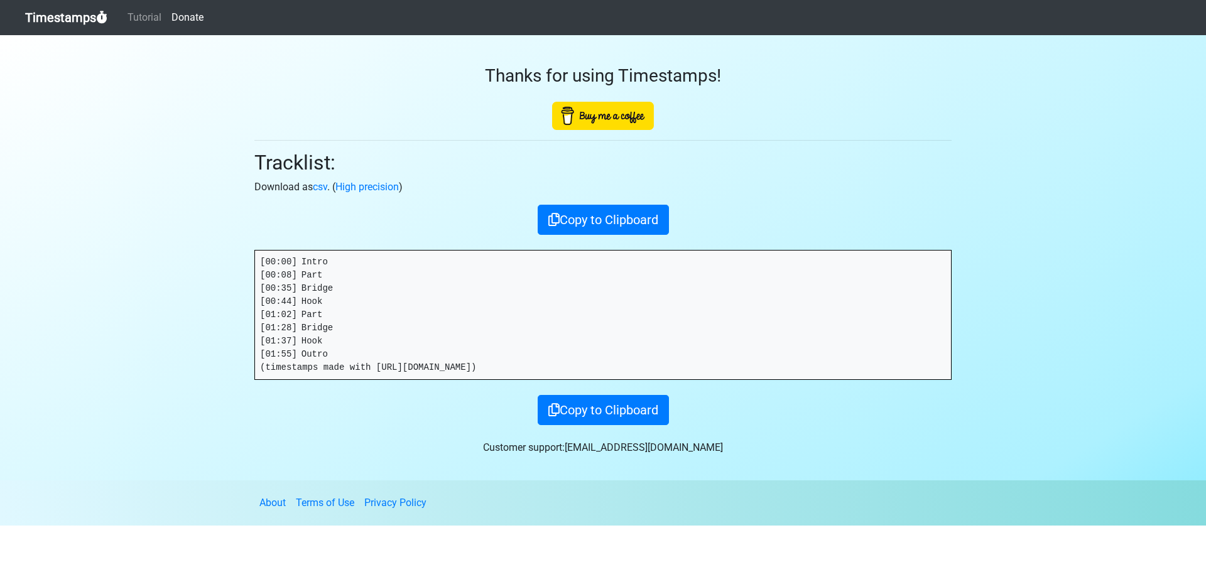 Image resolution: width=1206 pixels, height=572 pixels. Describe the element at coordinates (325, 503) in the screenshot. I see `a: Terms of Use` at that location.